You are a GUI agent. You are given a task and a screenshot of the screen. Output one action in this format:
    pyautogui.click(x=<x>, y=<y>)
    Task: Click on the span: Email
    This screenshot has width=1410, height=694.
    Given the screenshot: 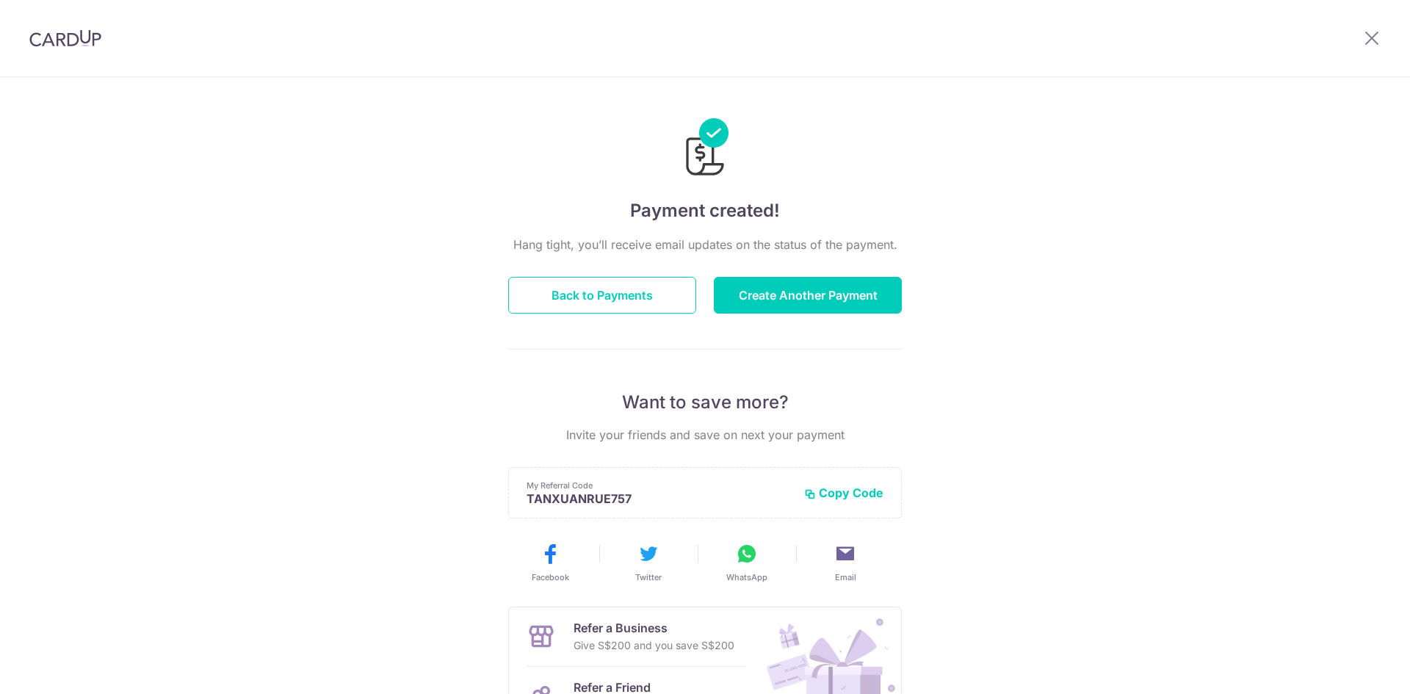 What is the action you would take?
    pyautogui.click(x=845, y=577)
    